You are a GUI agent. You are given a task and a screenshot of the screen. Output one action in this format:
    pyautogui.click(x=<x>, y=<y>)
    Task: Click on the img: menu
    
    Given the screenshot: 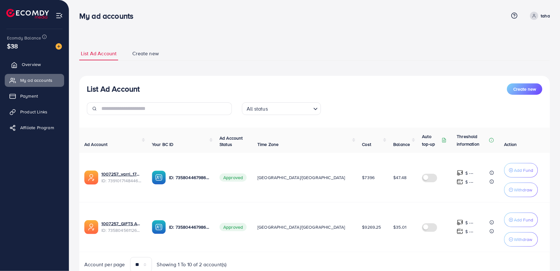 What is the action you would take?
    pyautogui.click(x=59, y=15)
    